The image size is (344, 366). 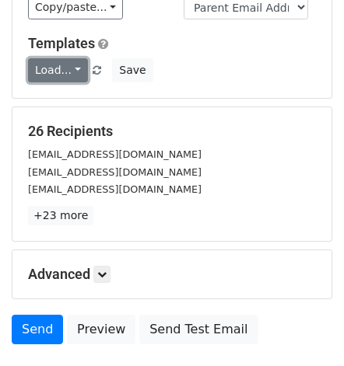 I want to click on div: Chat Widget, so click(x=305, y=329).